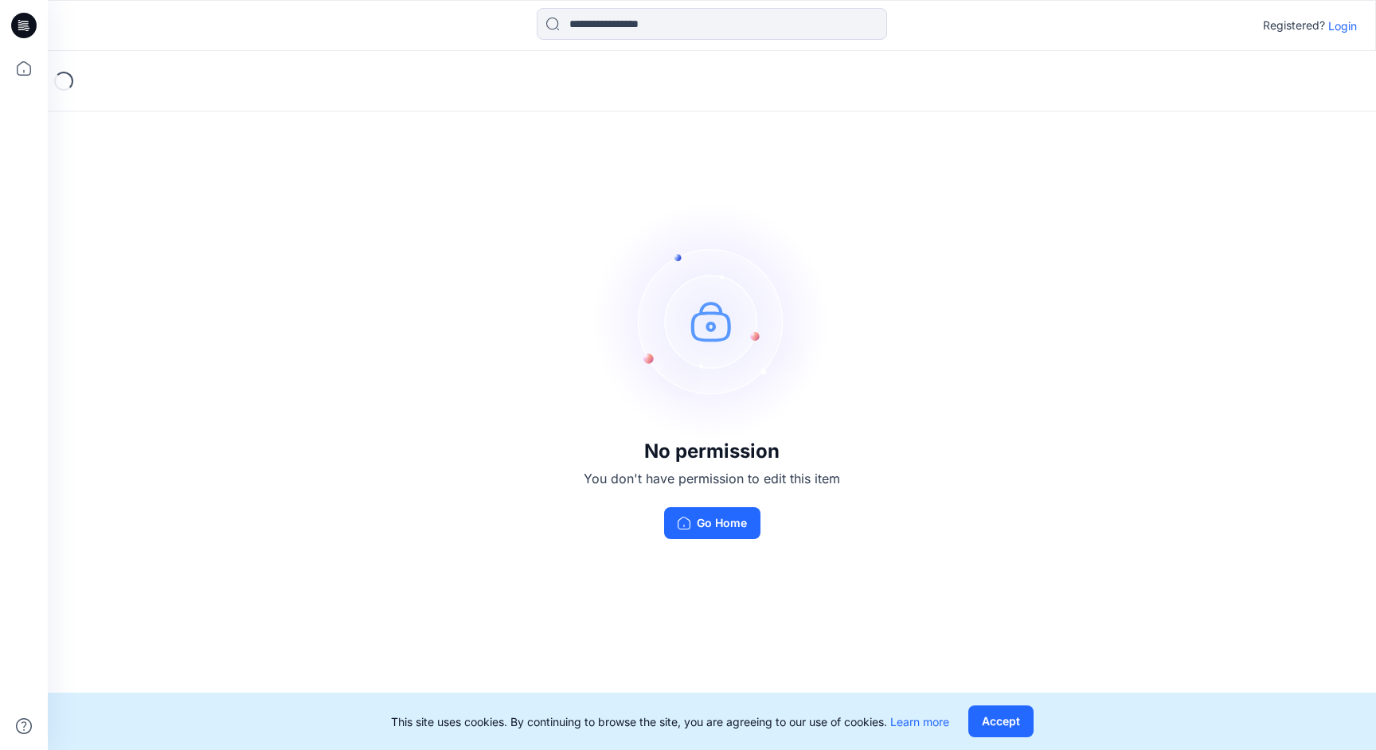  I want to click on h3: No permission, so click(712, 451).